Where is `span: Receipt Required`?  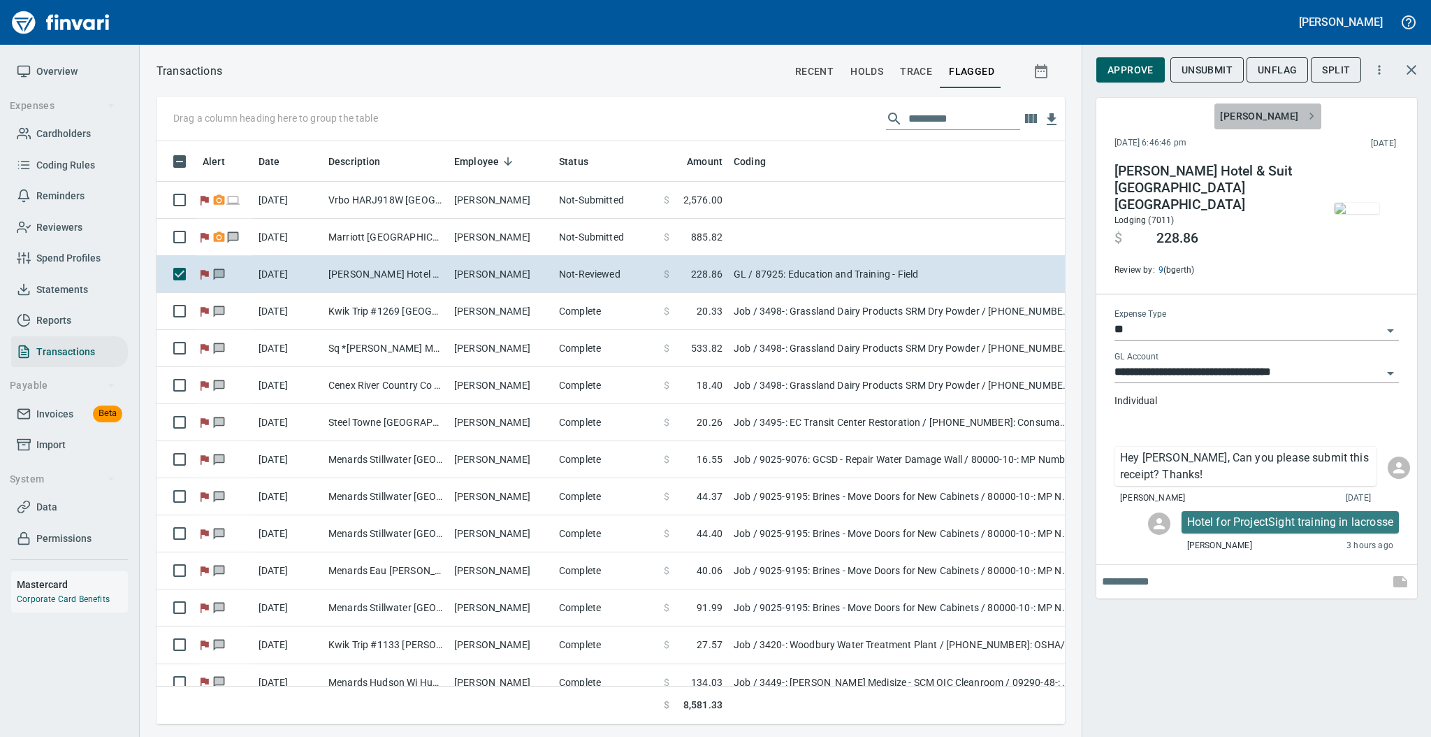
span: Receipt Required is located at coordinates (219, 236).